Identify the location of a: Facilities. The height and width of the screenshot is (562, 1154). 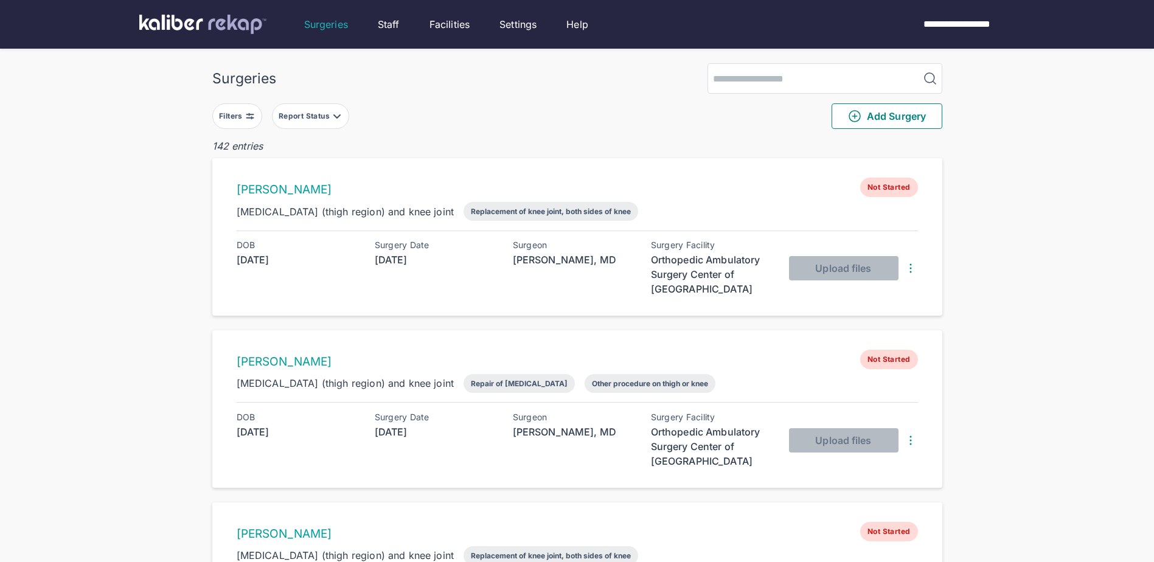
(450, 24).